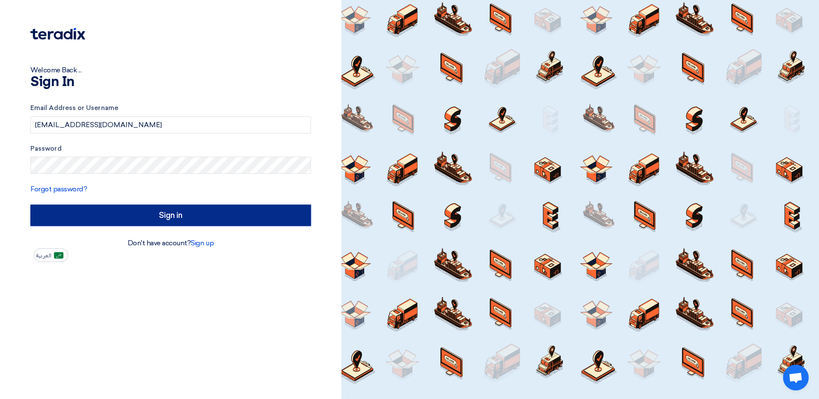  Describe the element at coordinates (170, 82) in the screenshot. I see `h1: Sign In` at that location.